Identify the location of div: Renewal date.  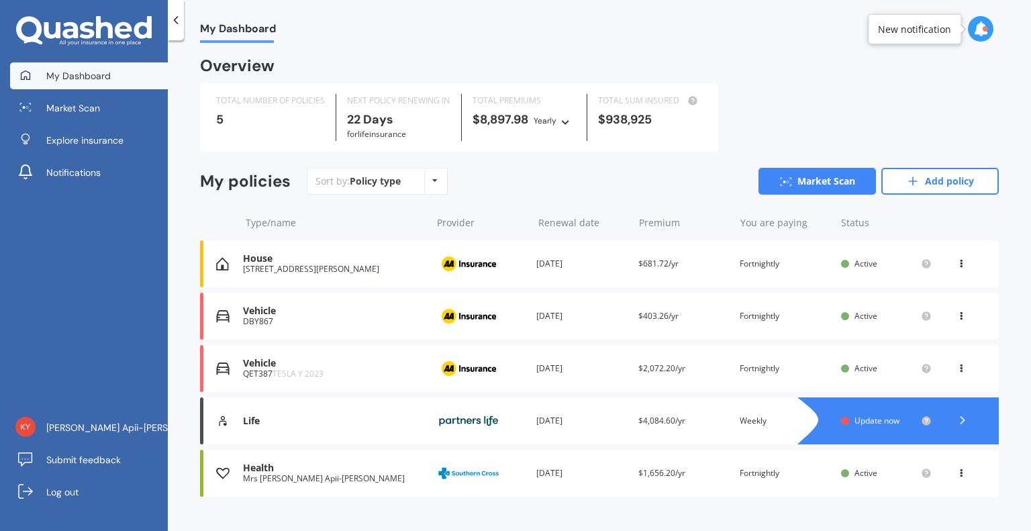
(583, 223).